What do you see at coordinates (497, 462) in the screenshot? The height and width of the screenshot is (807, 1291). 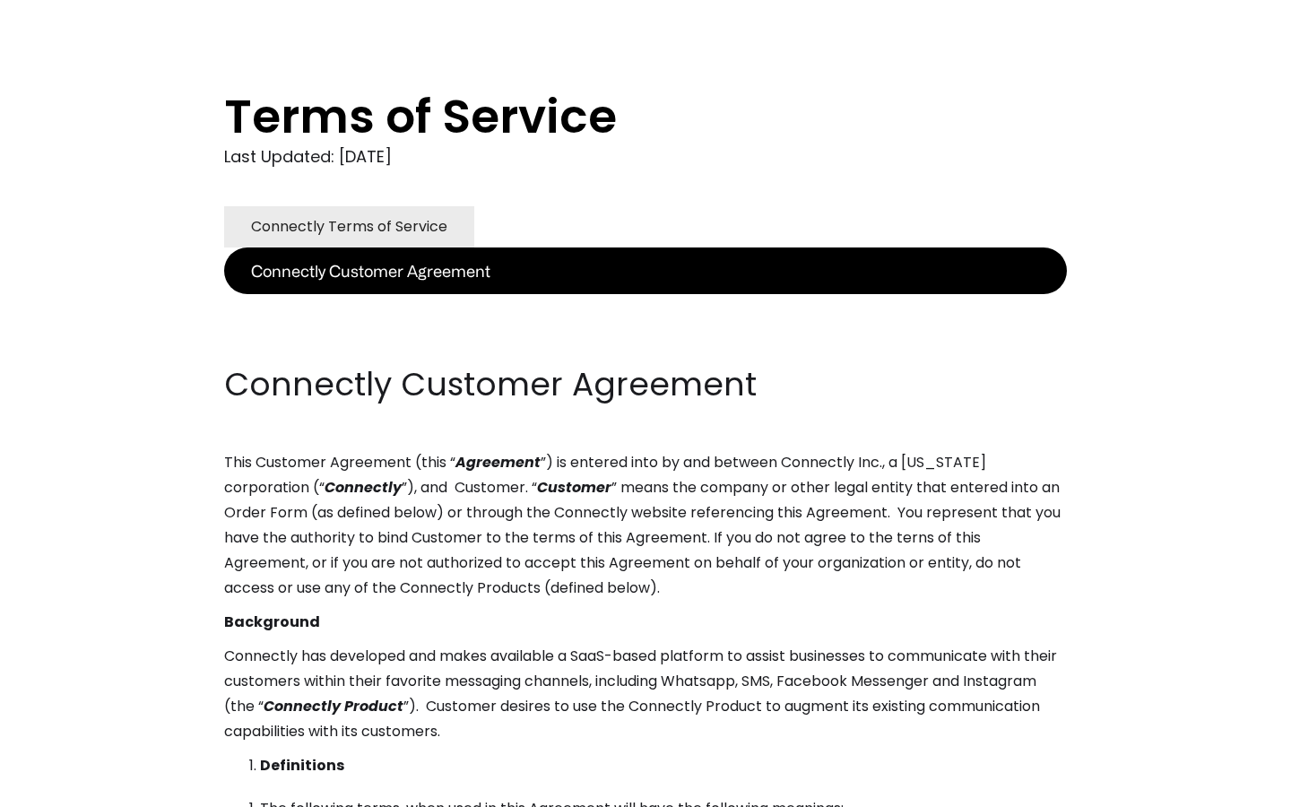 I see `em: Agreement` at bounding box center [497, 462].